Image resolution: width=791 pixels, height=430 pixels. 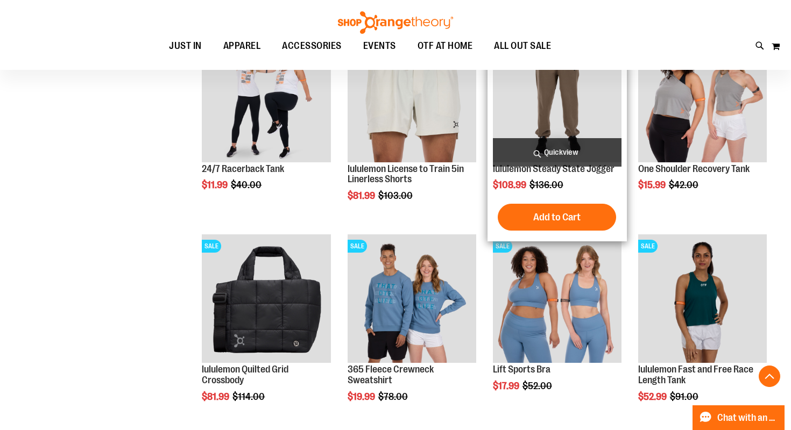 I want to click on span: $52.99, so click(x=653, y=397).